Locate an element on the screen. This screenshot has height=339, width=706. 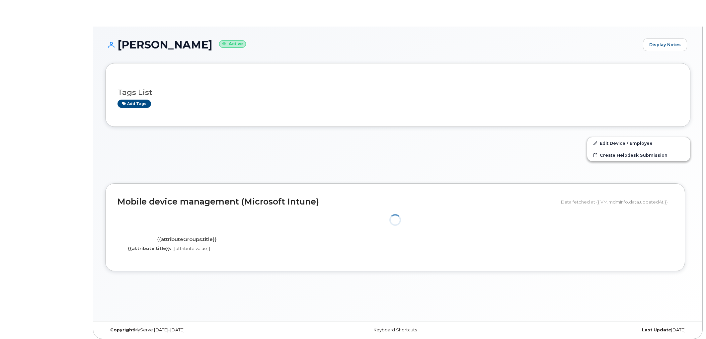
span: {{attribute.value}} is located at coordinates (191, 248).